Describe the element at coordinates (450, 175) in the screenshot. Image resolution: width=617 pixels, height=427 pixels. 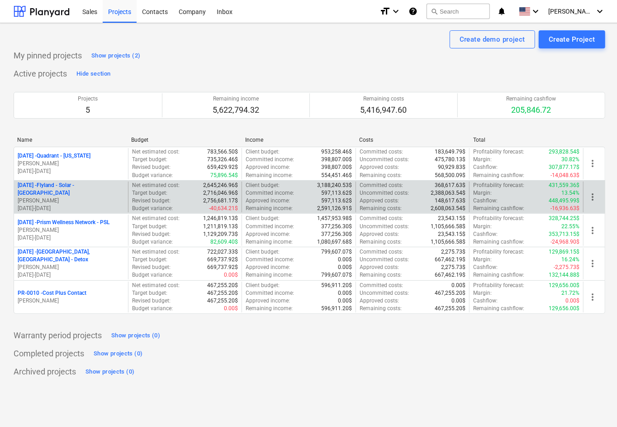
I see `p: 568,500.09$` at that location.